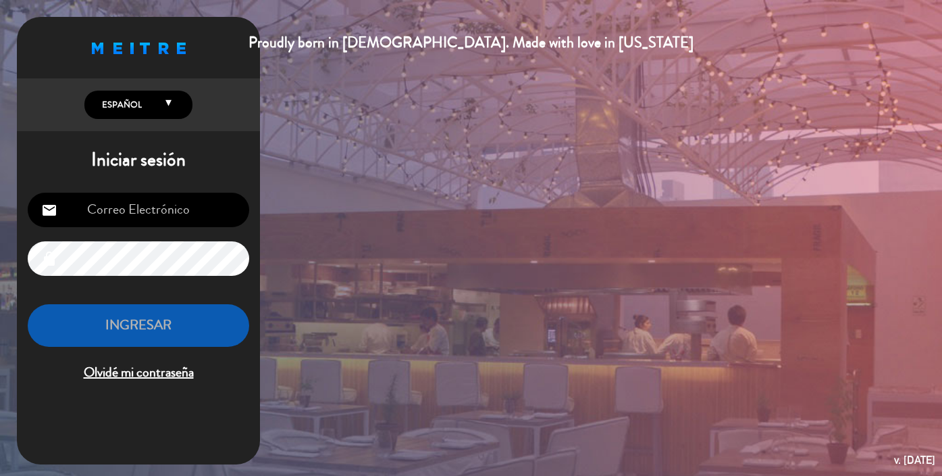 Image resolution: width=942 pixels, height=476 pixels. Describe the element at coordinates (49, 259) in the screenshot. I see `i: lock` at that location.